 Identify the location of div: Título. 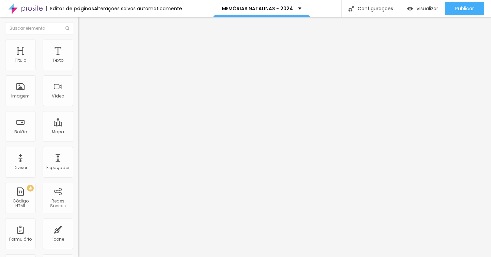
(20, 60).